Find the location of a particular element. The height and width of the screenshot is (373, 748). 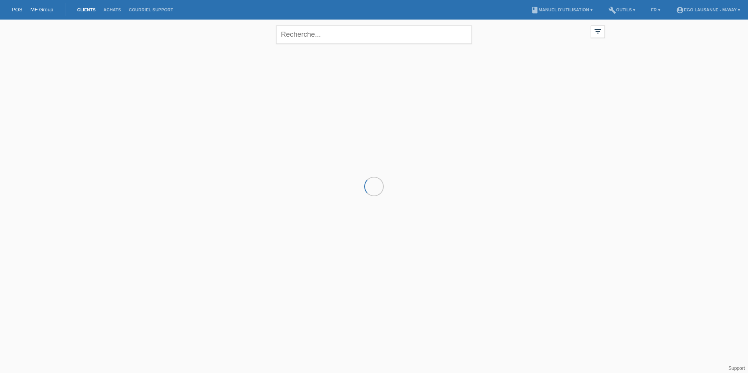

a: Achats is located at coordinates (112, 10).